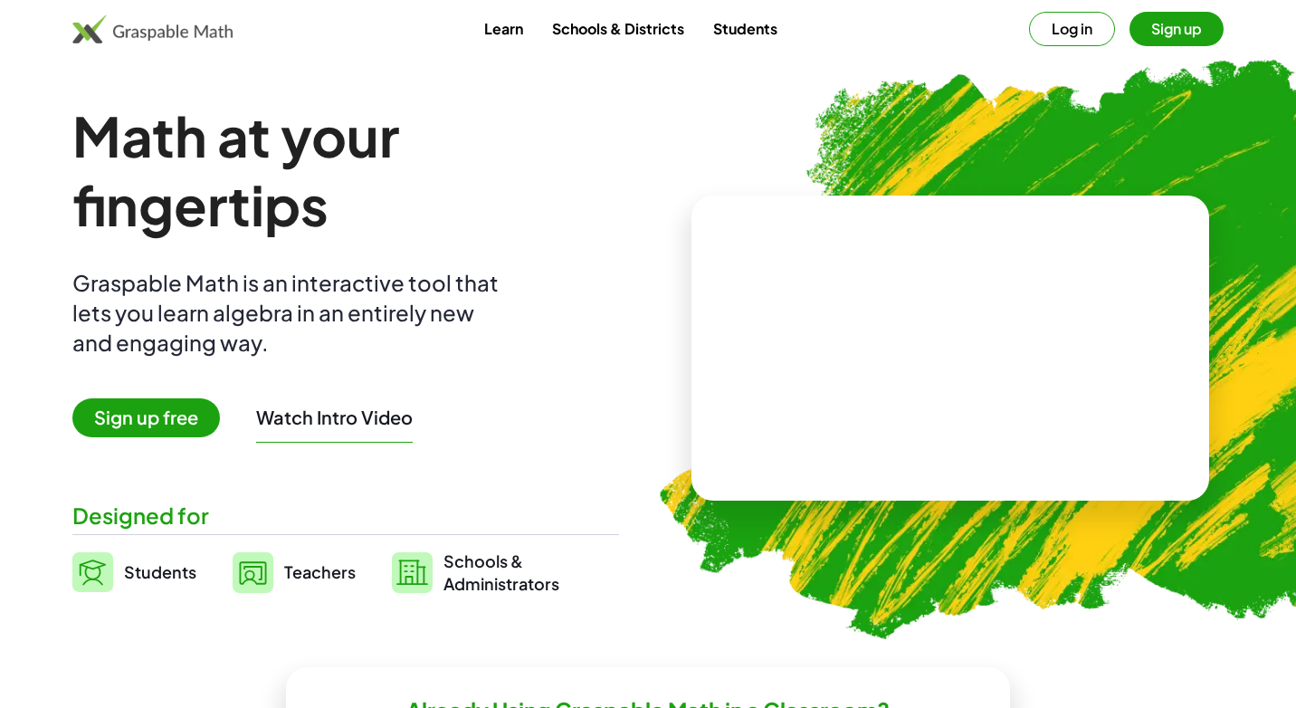  Describe the element at coordinates (334, 417) in the screenshot. I see `button: Watch Intro Video` at that location.